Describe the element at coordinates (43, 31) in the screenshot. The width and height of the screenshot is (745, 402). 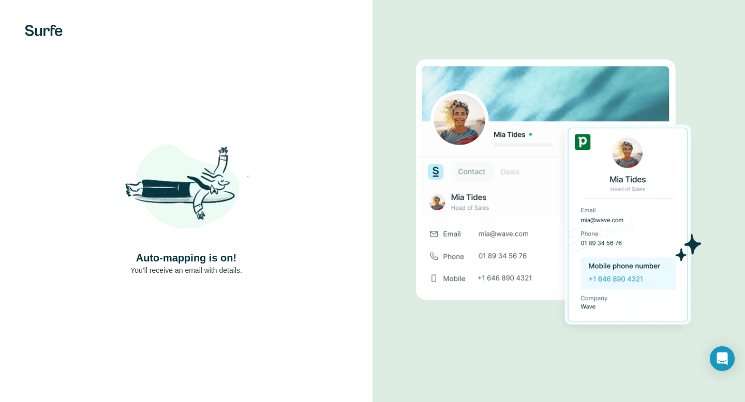
I see `img: Surfe's logo` at that location.